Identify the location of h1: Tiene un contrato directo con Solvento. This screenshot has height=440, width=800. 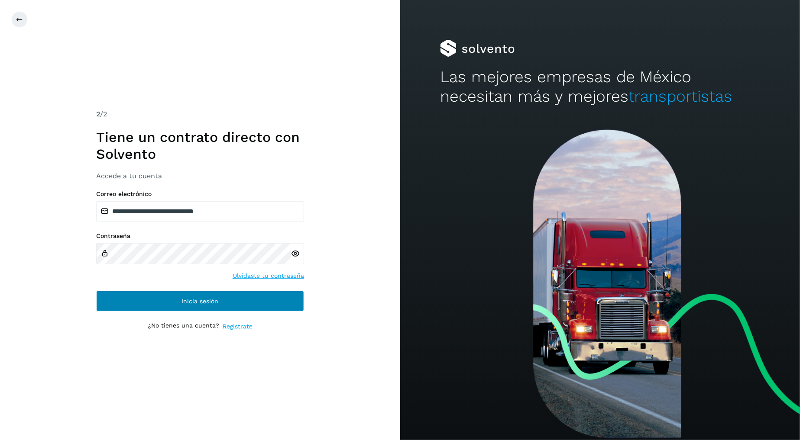
(200, 146).